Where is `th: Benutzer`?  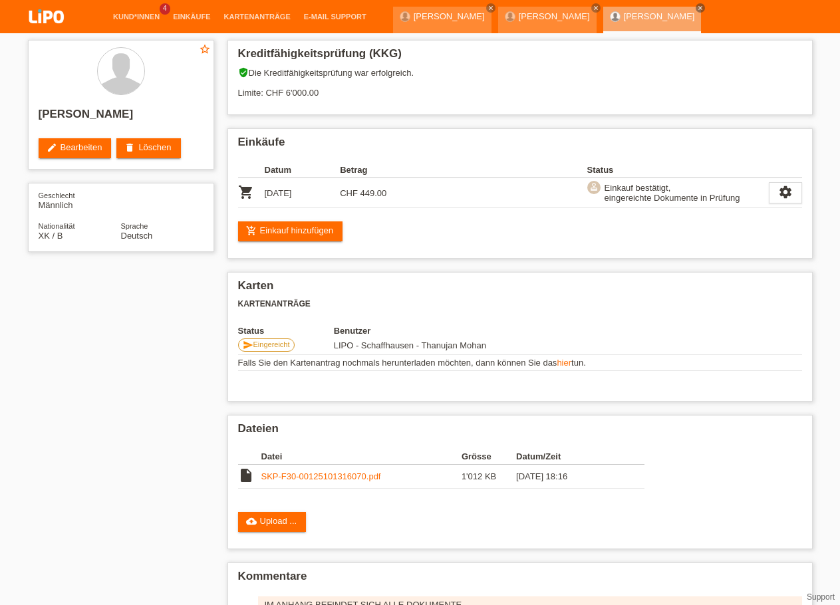 th: Benutzer is located at coordinates (446, 331).